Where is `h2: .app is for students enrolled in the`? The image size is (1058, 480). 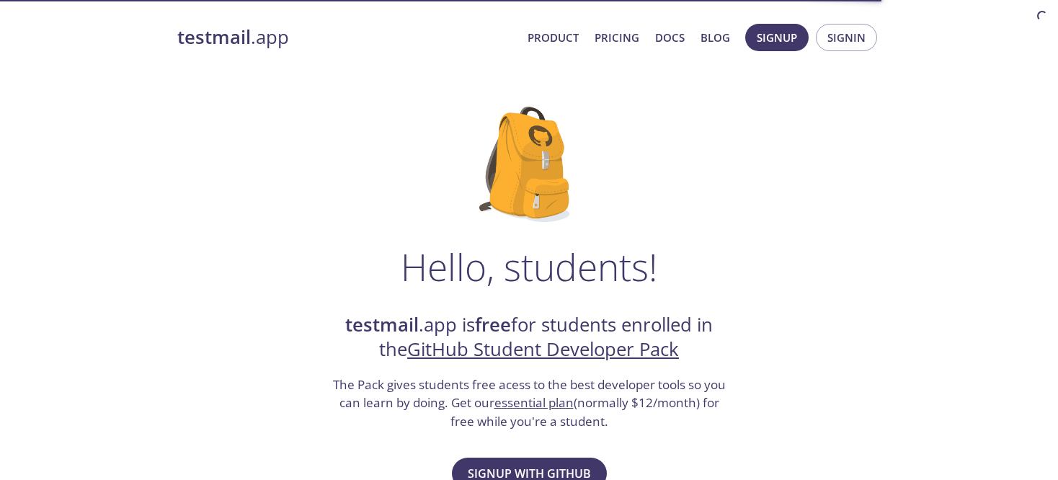 h2: .app is for students enrolled in the is located at coordinates (529, 337).